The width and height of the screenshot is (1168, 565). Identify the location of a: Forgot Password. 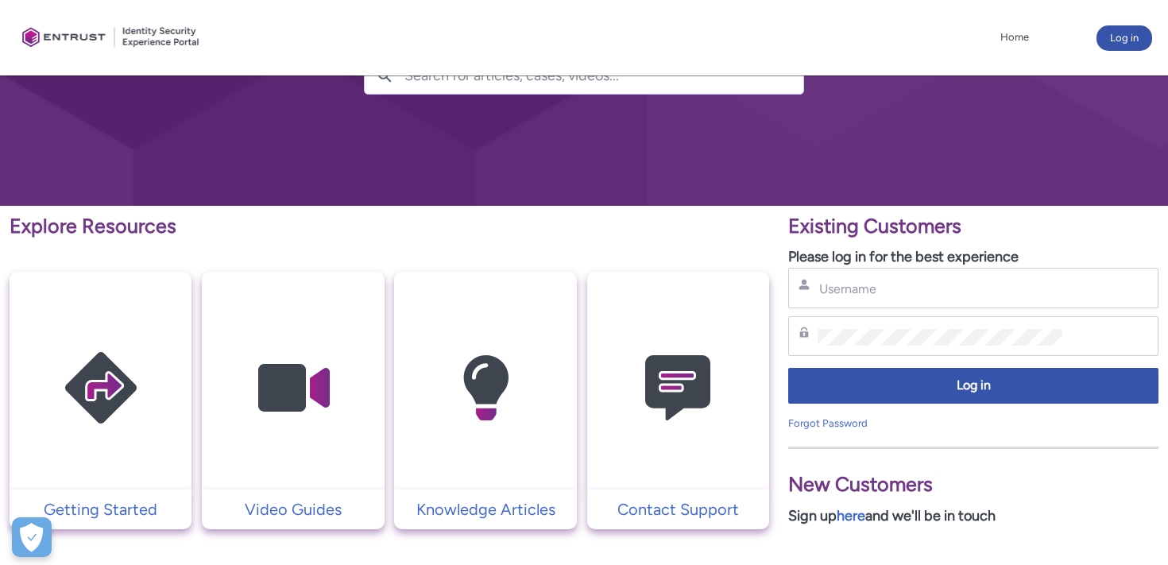
(828, 423).